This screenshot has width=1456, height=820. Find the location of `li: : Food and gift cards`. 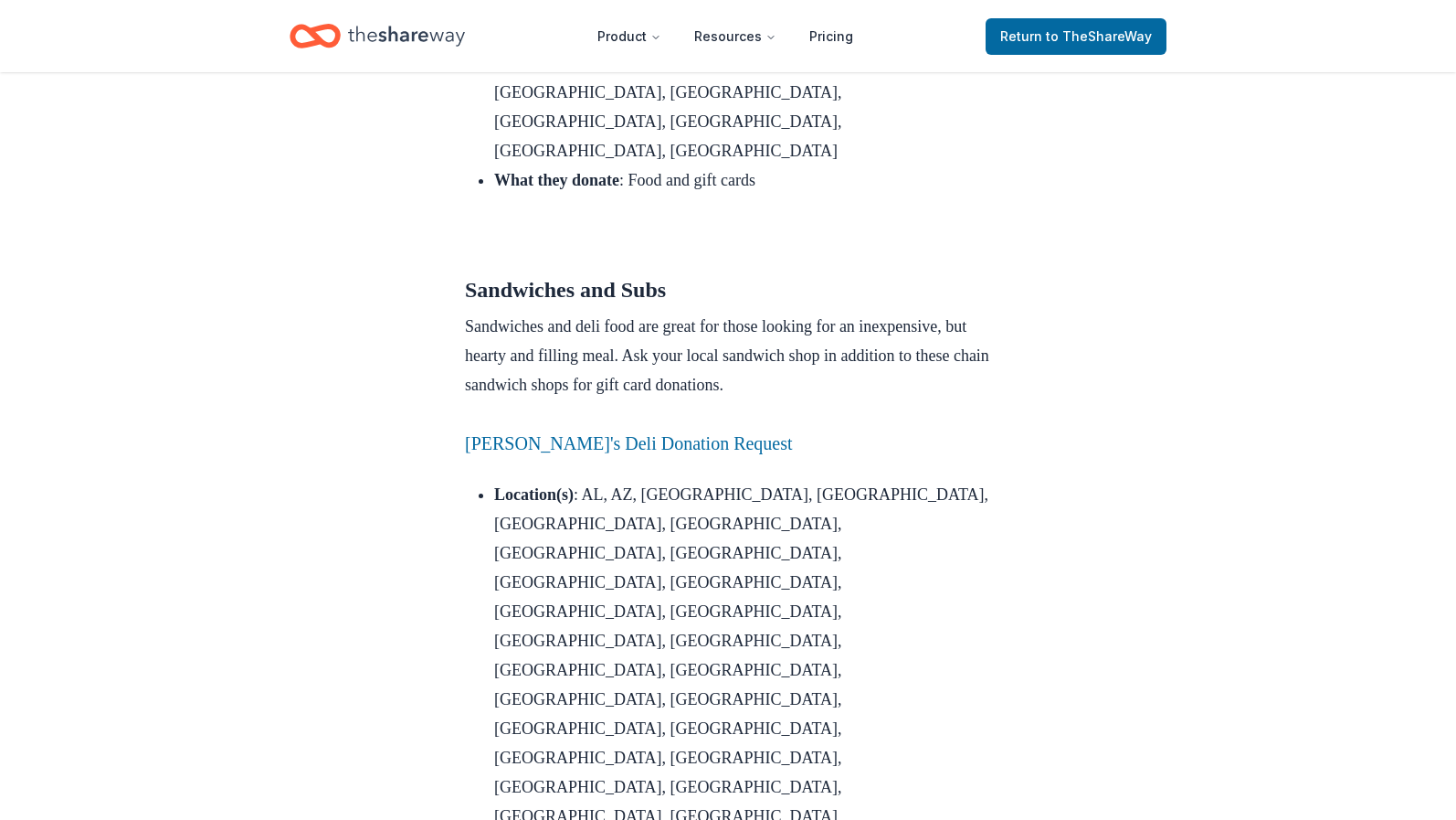

li: : Food and gift cards is located at coordinates (742, 210).